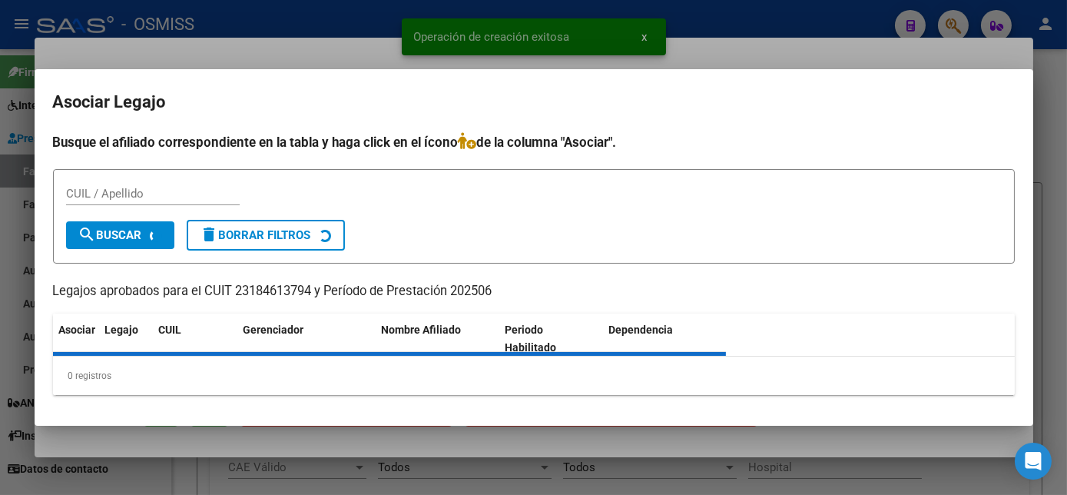 The image size is (1067, 495). What do you see at coordinates (210, 234) in the screenshot?
I see `mat-icon: delete` at bounding box center [210, 234].